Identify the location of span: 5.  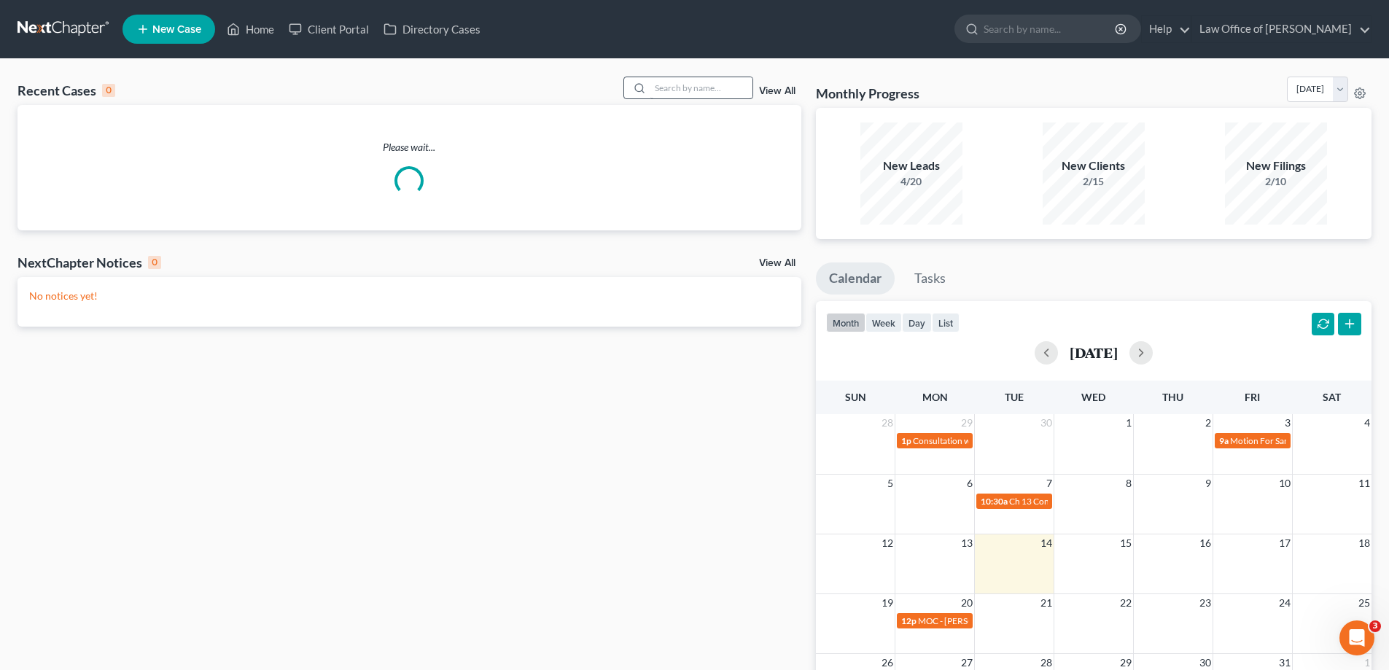
(890, 483).